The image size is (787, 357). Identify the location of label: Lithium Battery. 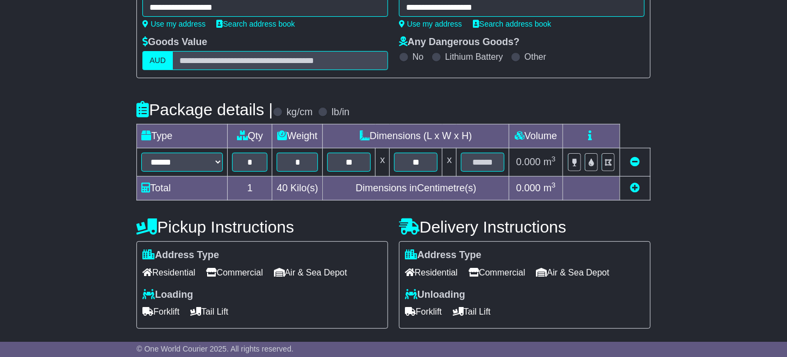
(474, 57).